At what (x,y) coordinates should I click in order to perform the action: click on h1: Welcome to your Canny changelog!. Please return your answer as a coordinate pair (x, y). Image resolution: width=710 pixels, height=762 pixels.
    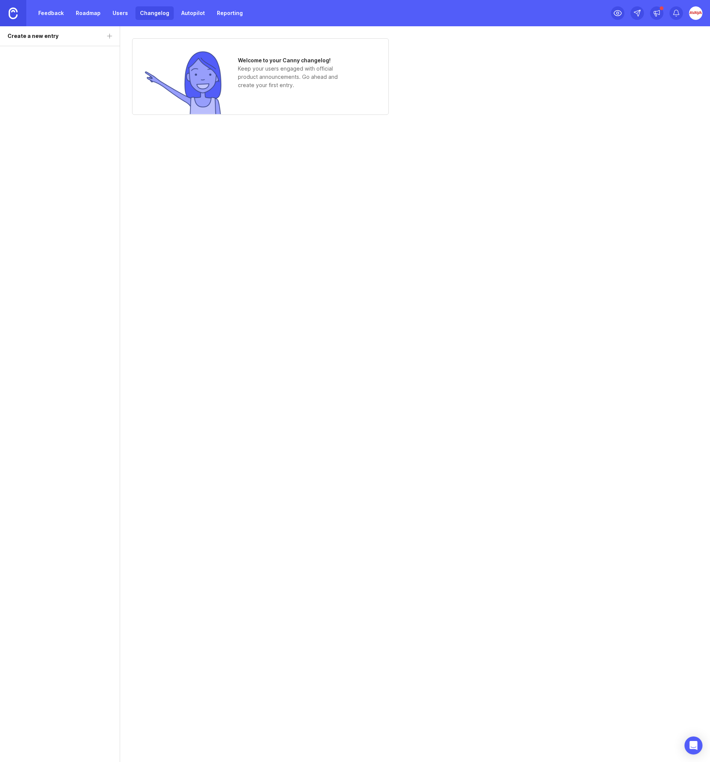
    Looking at the image, I should click on (294, 60).